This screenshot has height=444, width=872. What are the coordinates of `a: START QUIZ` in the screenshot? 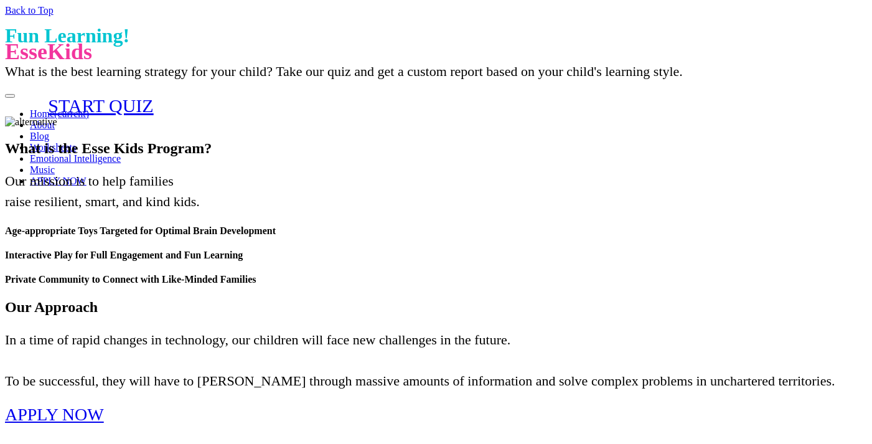 It's located at (101, 106).